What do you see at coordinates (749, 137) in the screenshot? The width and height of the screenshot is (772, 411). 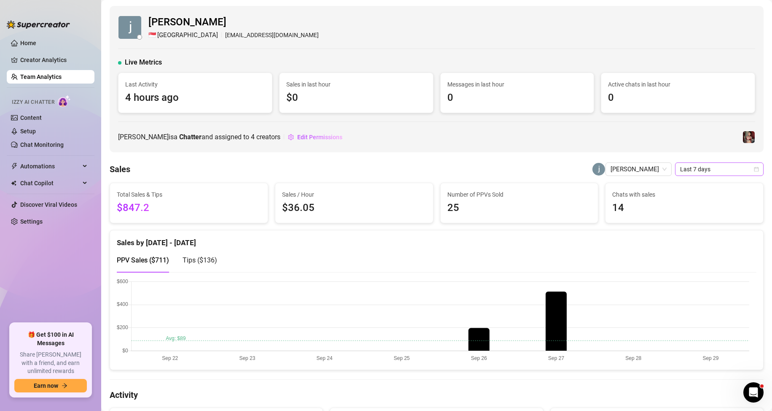 I see `img: Demi` at bounding box center [749, 137].